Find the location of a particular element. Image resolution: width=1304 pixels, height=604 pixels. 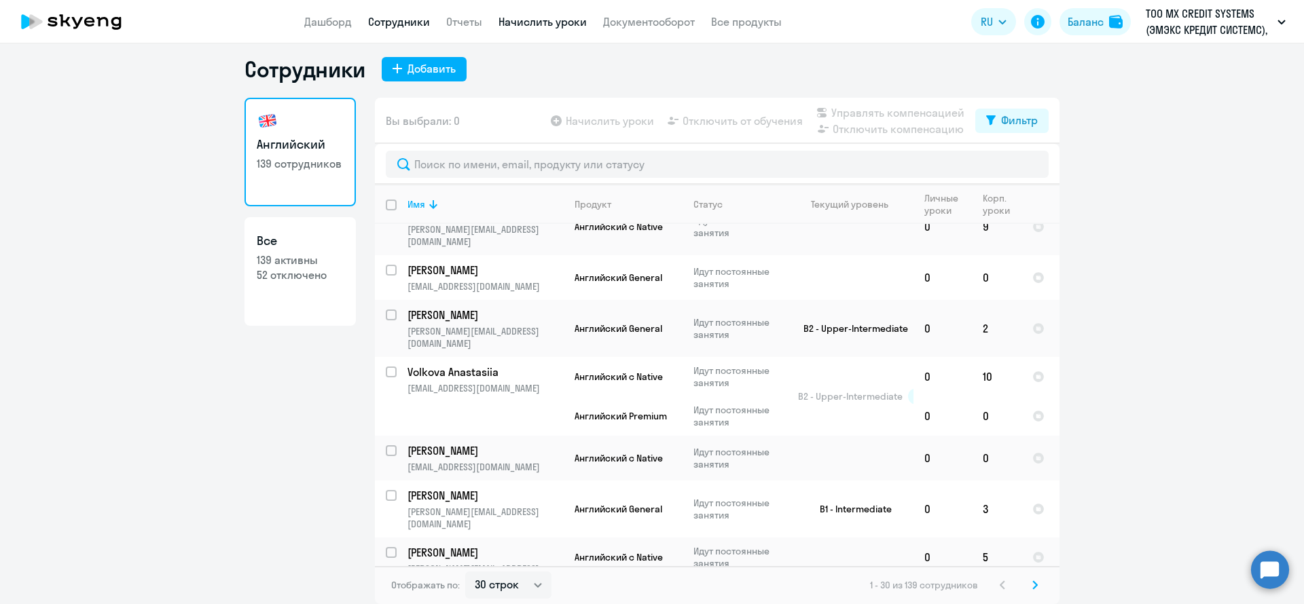

p: 139 сотрудников is located at coordinates (300, 164).